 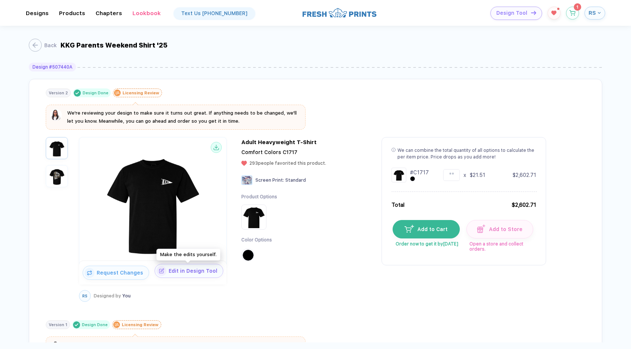 What do you see at coordinates (188, 255) in the screenshot?
I see `div: Make the edits yourself.` at bounding box center [188, 255].